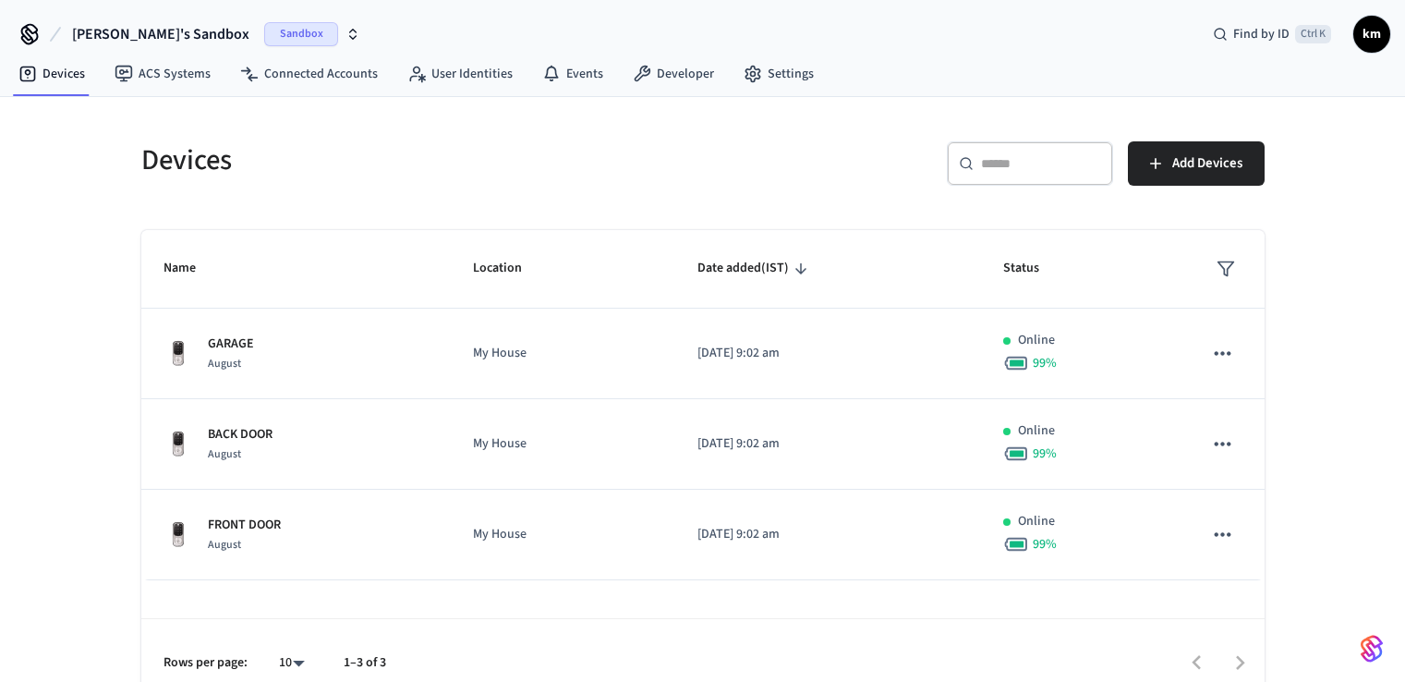 The height and width of the screenshot is (682, 1405). Describe the element at coordinates (1372, 34) in the screenshot. I see `button: km` at that location.